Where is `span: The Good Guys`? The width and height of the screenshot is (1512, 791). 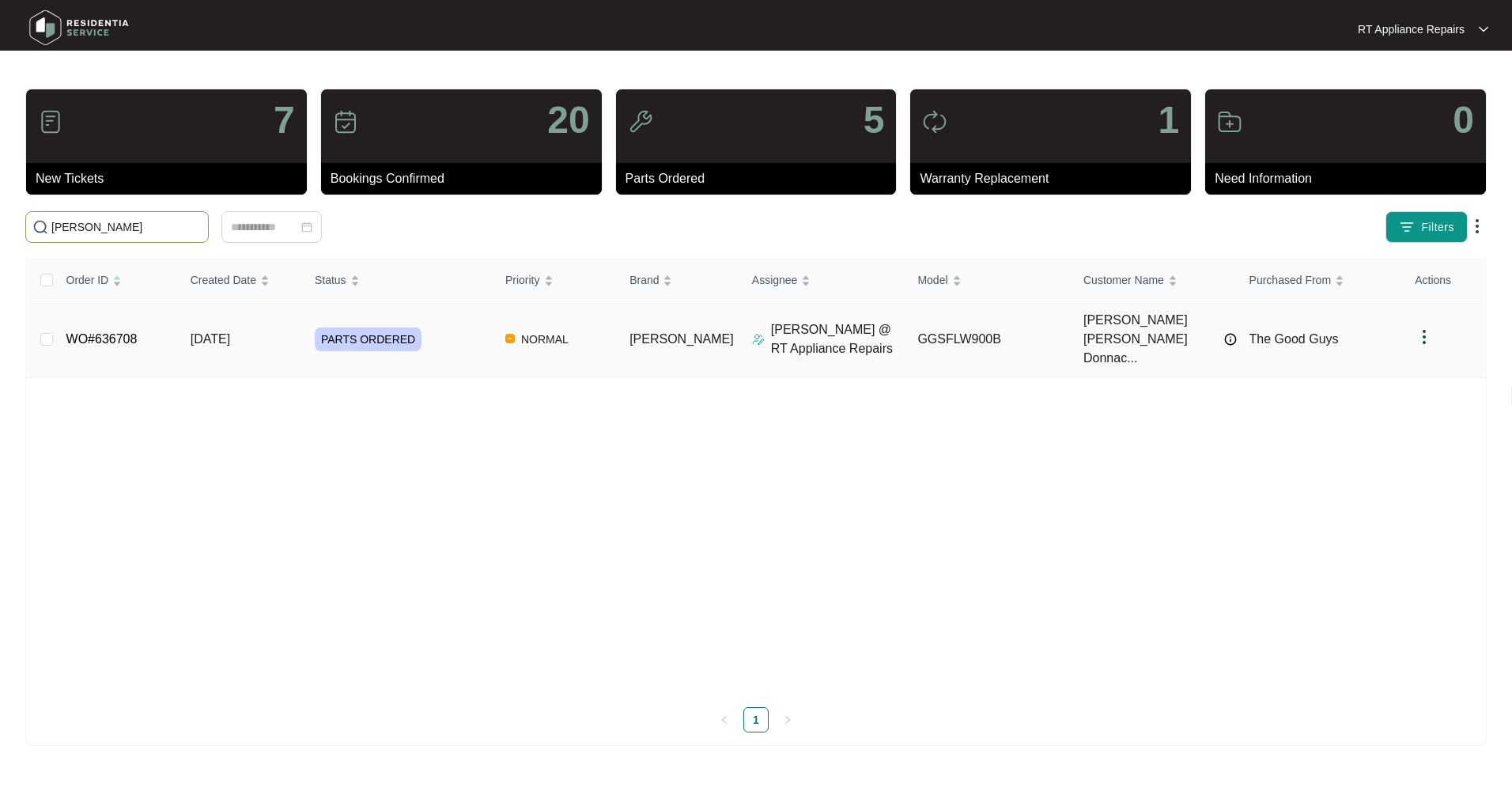 span: The Good Guys is located at coordinates (1294, 338).